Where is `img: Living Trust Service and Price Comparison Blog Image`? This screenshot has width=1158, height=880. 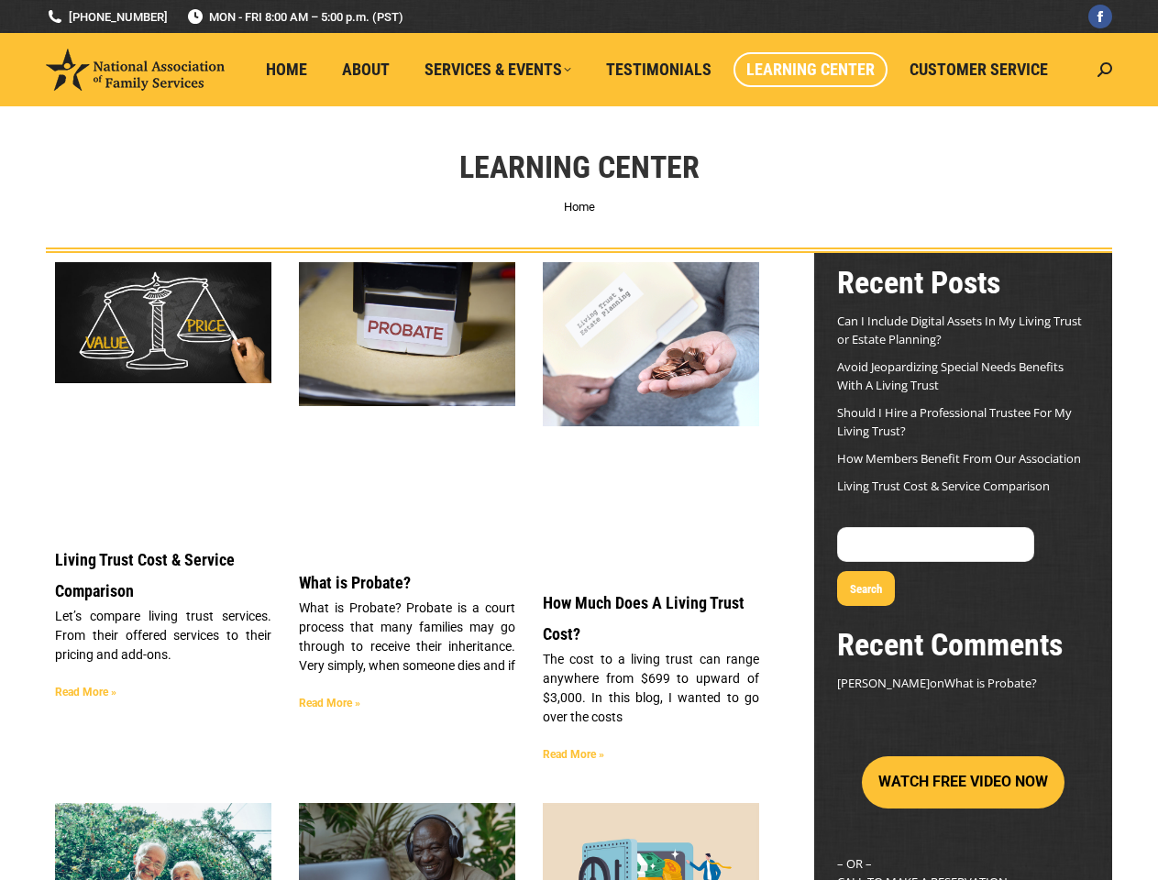 img: Living Trust Service and Price Comparison Blog Image is located at coordinates (163, 323).